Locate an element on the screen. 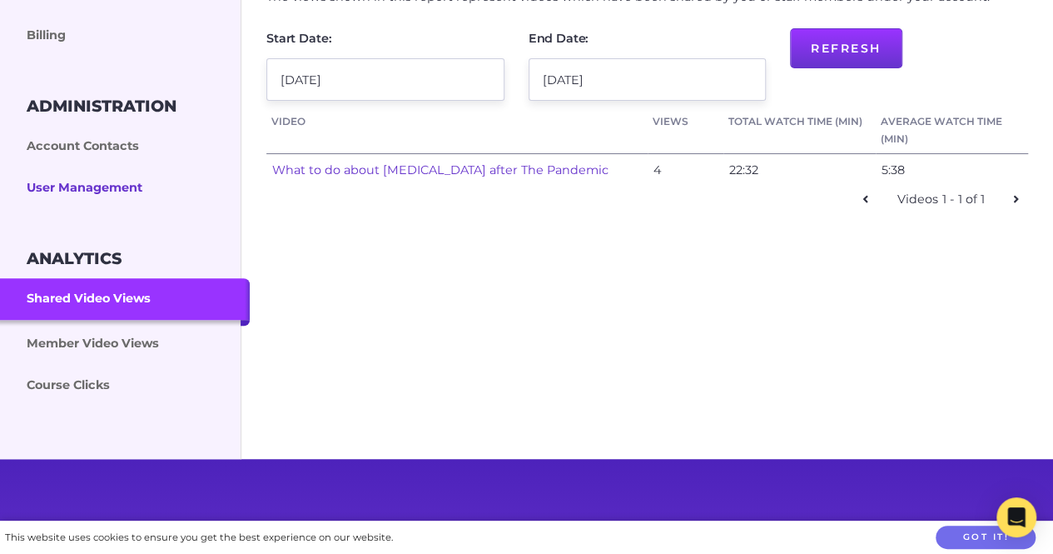 Image resolution: width=1053 pixels, height=554 pixels. label: Start Date: is located at coordinates (299, 38).